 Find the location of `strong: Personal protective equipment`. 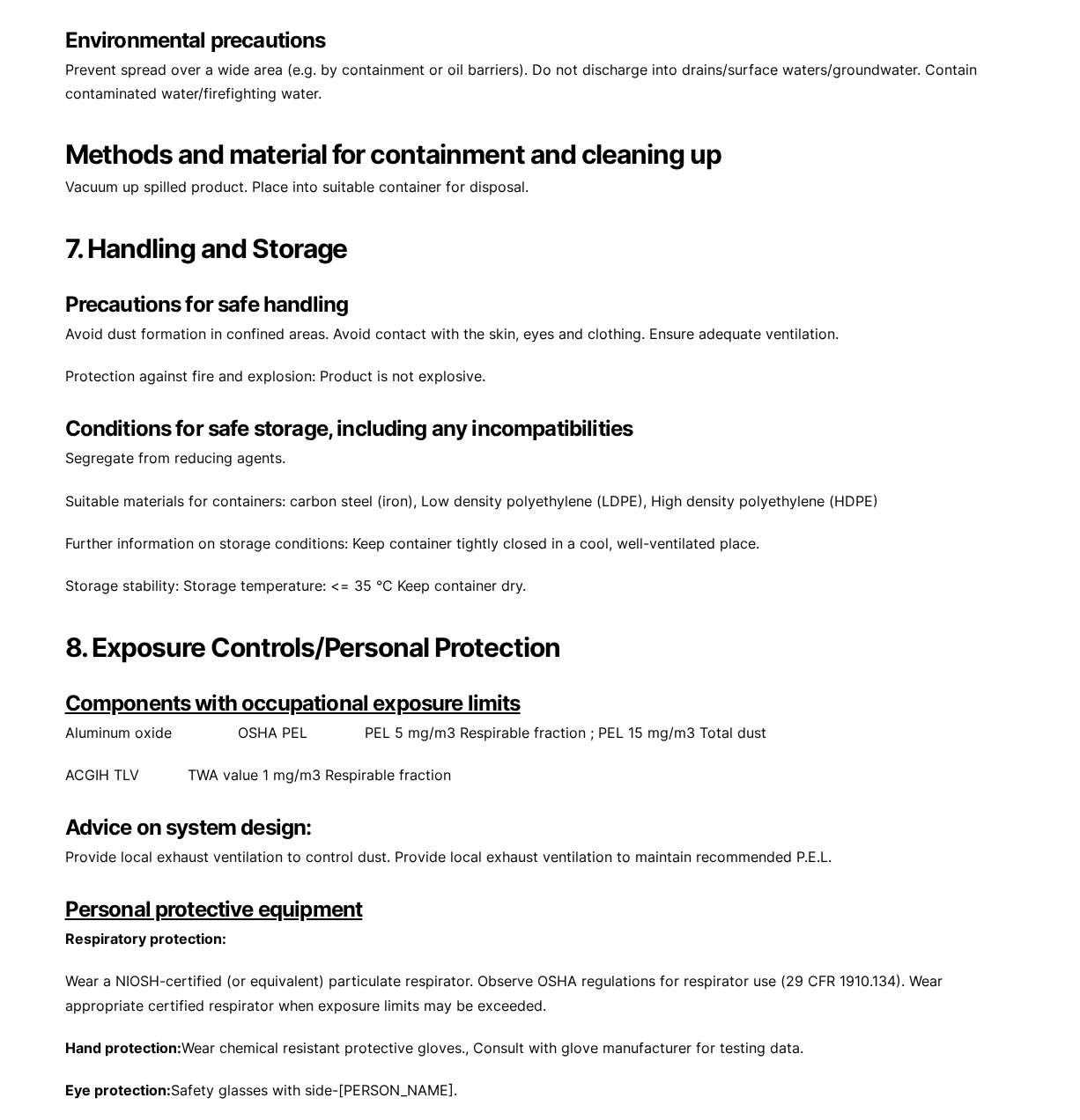

strong: Personal protective equipment is located at coordinates (214, 909).